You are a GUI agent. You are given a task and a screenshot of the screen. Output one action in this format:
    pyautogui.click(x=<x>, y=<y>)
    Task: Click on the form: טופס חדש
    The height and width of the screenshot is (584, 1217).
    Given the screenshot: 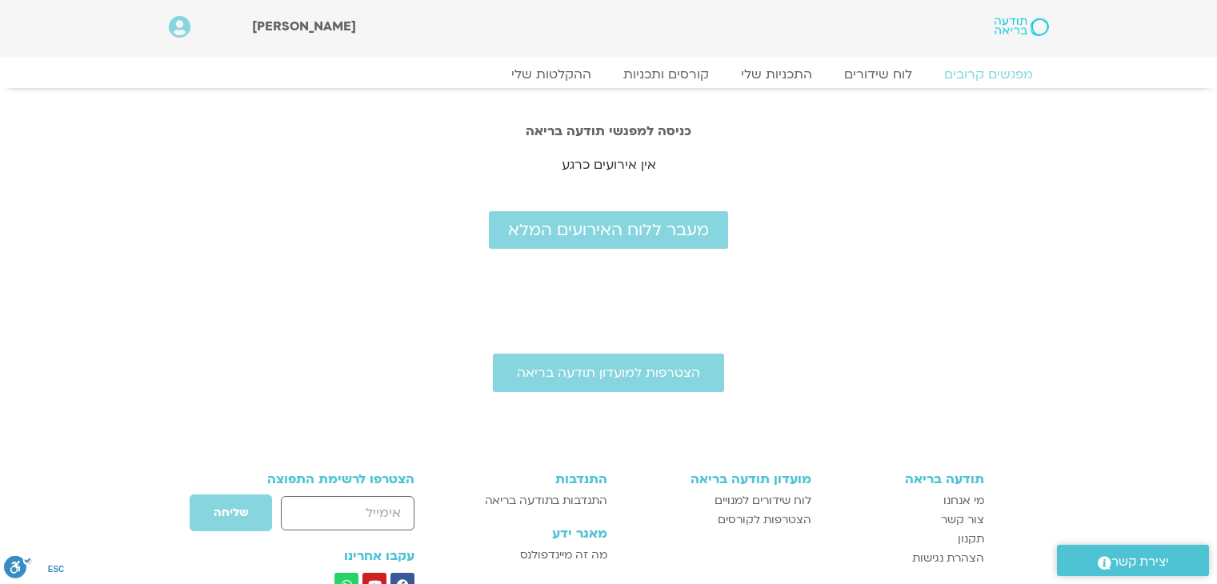 What is the action you would take?
    pyautogui.click(x=324, y=517)
    